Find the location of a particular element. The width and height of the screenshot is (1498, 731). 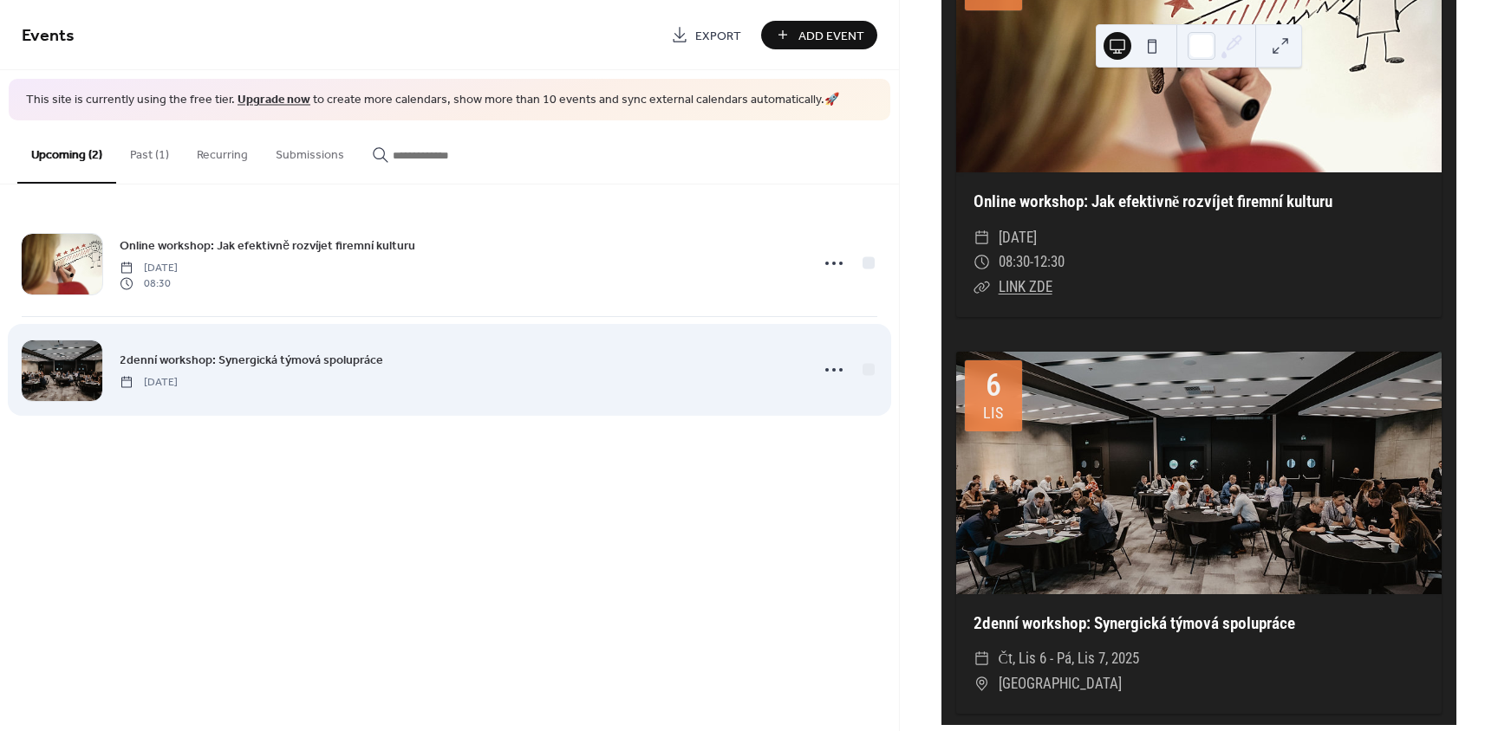

span: 12:30 is located at coordinates (1049, 262).